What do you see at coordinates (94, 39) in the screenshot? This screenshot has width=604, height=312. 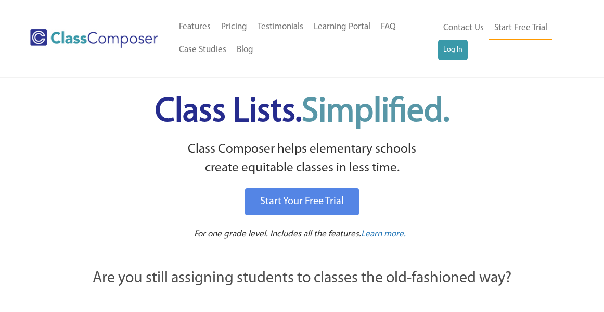 I see `img: Class Composer` at bounding box center [94, 39].